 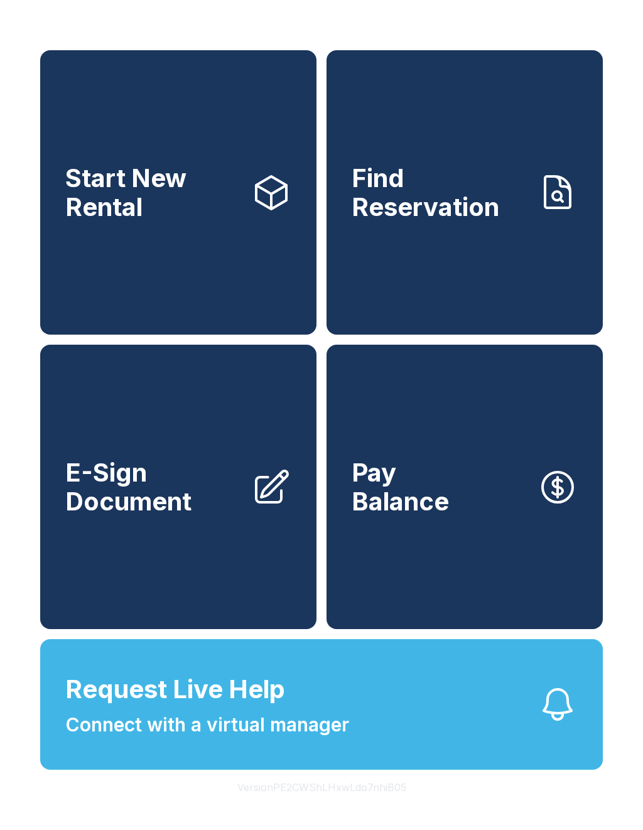 I want to click on span: E-Sign Document, so click(x=153, y=487).